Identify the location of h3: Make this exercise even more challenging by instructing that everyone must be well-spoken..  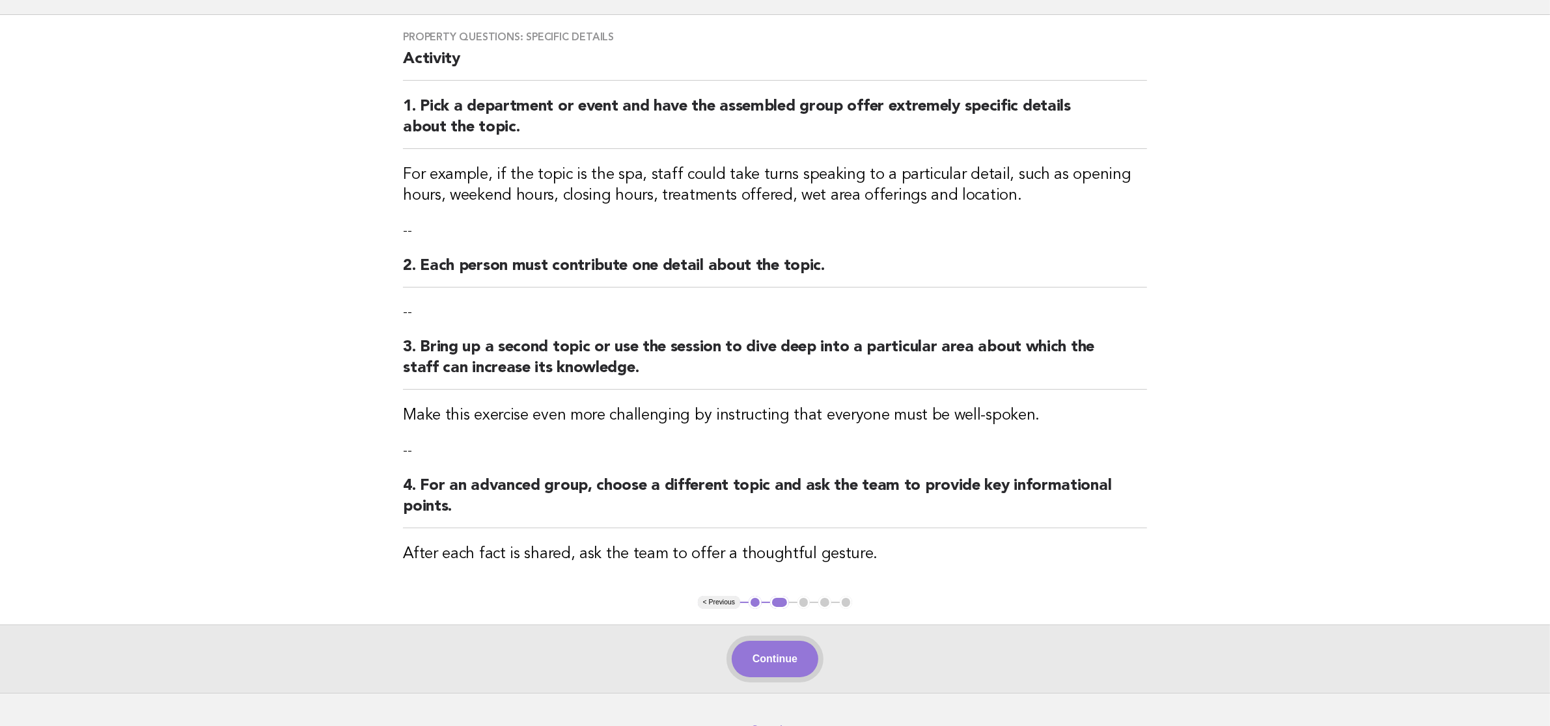
(775, 416).